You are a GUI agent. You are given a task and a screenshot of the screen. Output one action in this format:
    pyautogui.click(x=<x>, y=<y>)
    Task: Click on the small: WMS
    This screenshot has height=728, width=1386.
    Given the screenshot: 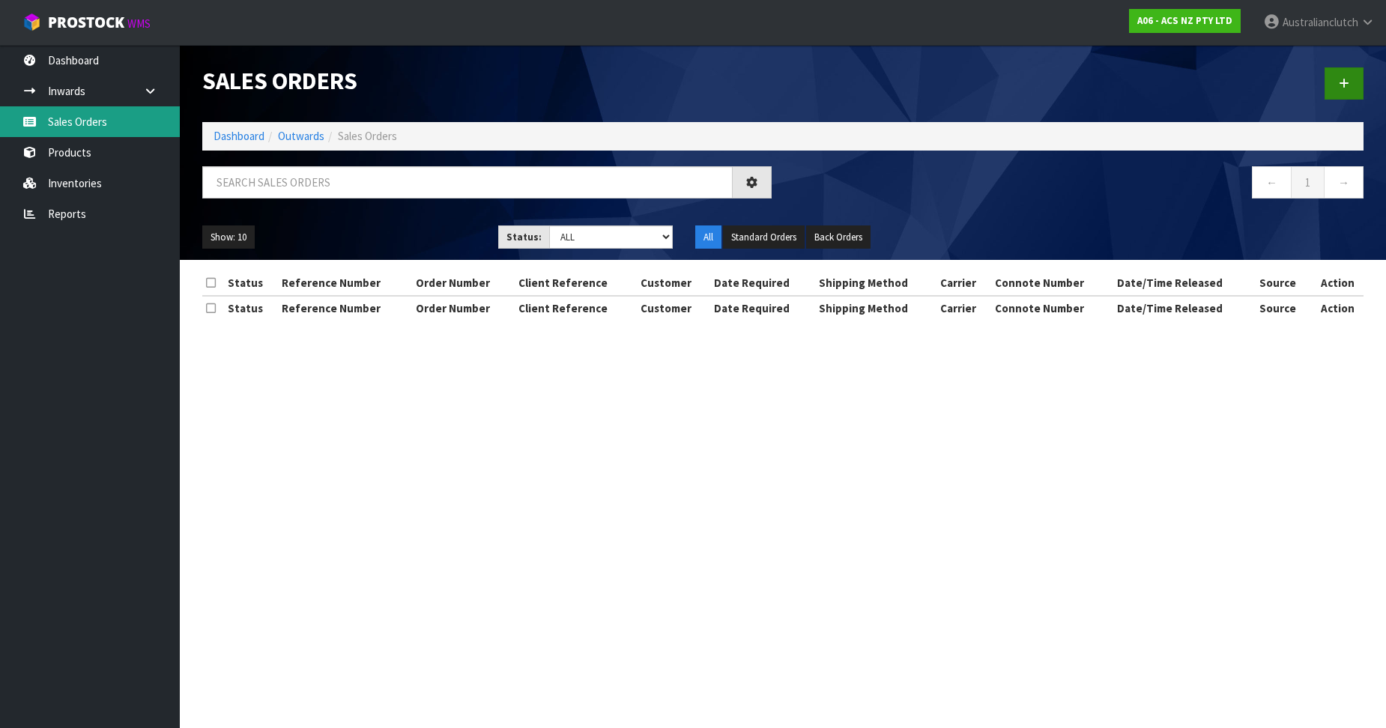 What is the action you would take?
    pyautogui.click(x=139, y=23)
    